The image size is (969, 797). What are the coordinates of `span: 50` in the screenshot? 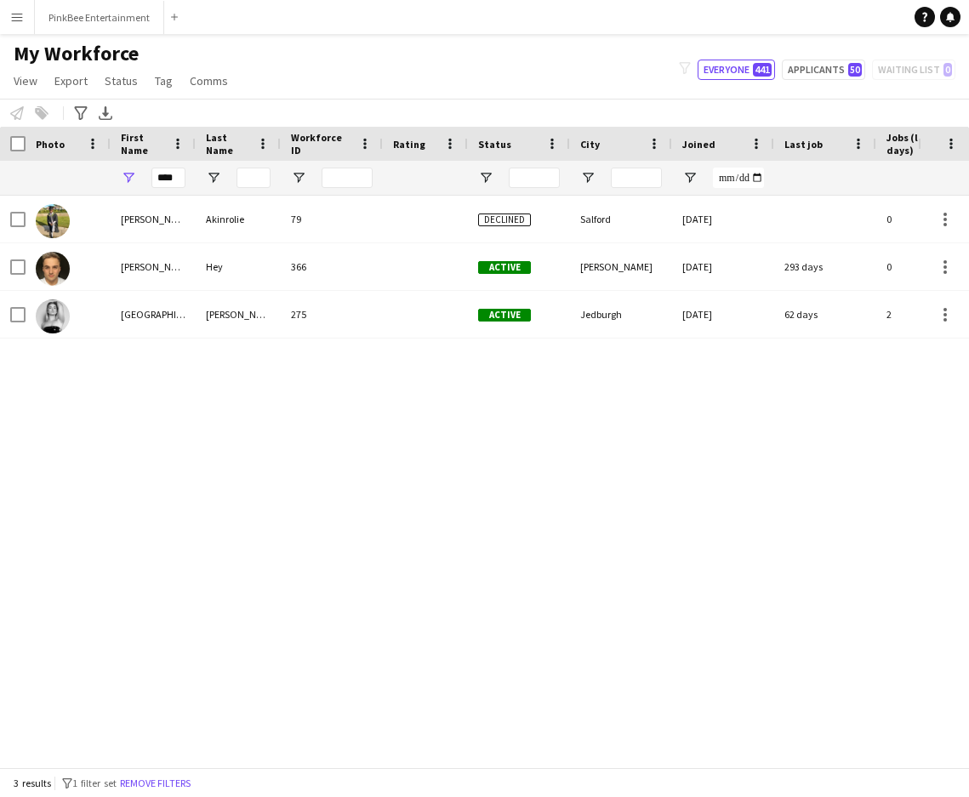 It's located at (855, 70).